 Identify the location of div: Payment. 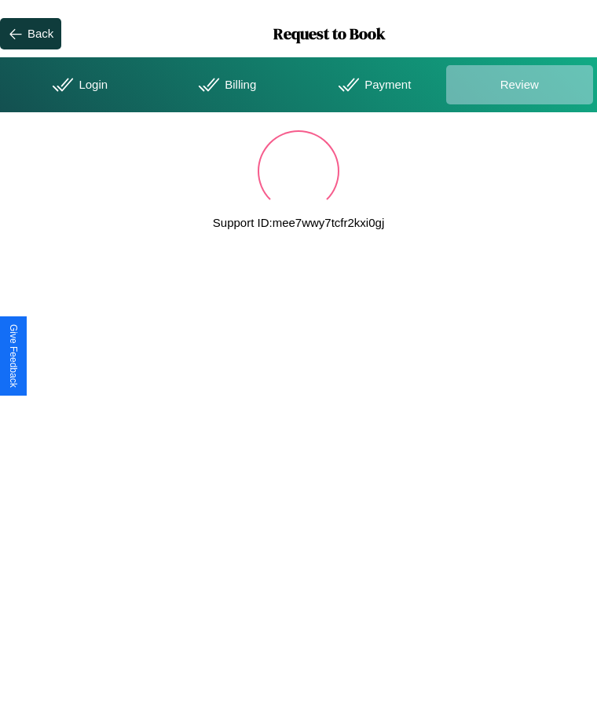
(372, 85).